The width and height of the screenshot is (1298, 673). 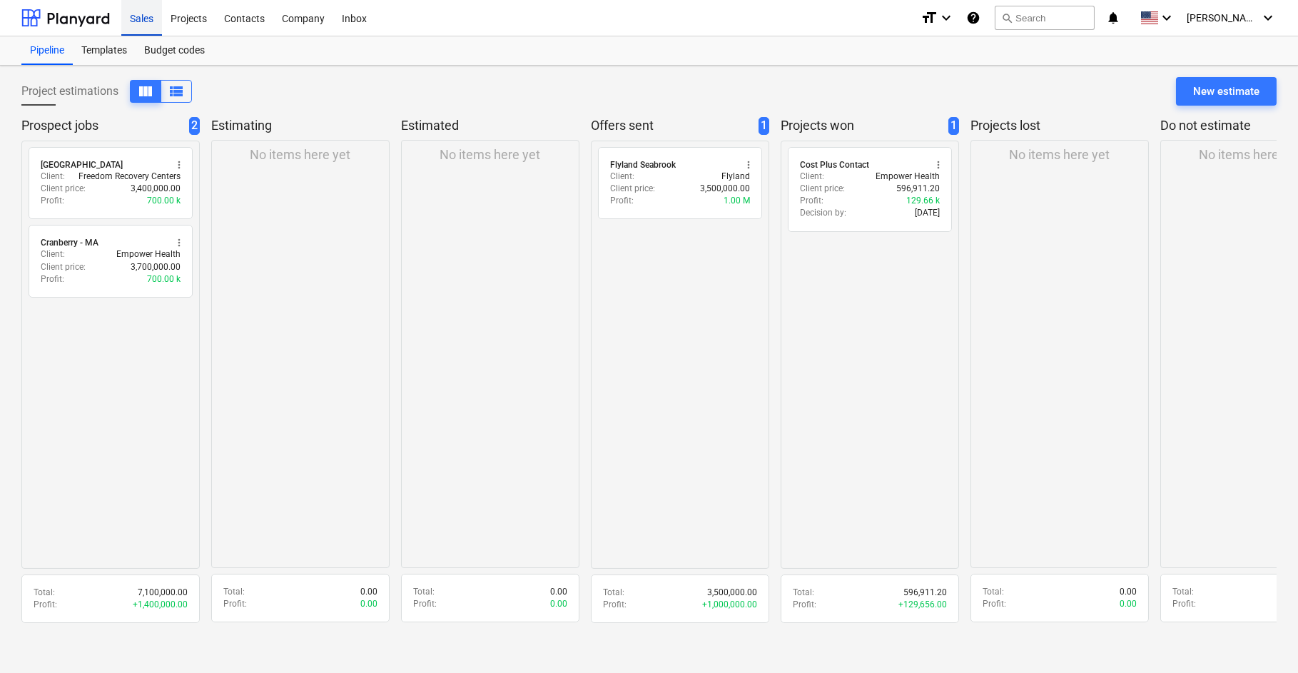 What do you see at coordinates (974, 18) in the screenshot?
I see `i: Knowledge base` at bounding box center [974, 18].